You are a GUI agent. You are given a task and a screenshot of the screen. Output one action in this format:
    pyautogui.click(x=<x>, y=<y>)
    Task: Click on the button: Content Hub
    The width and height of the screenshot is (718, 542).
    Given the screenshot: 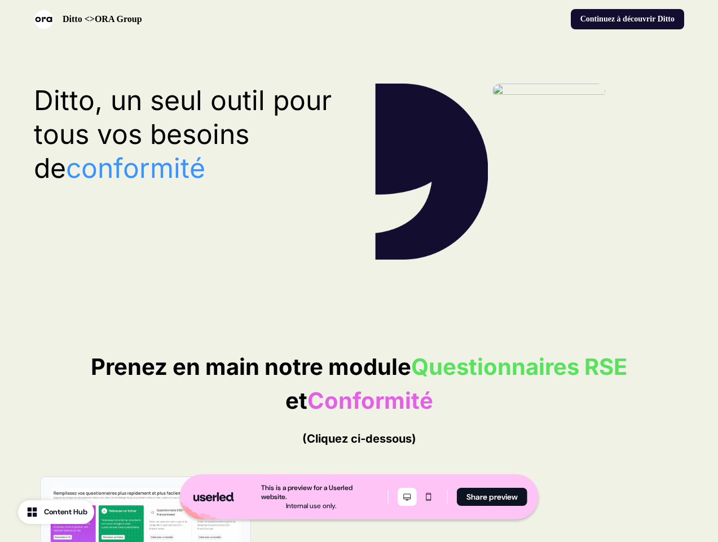 What is the action you would take?
    pyautogui.click(x=56, y=512)
    